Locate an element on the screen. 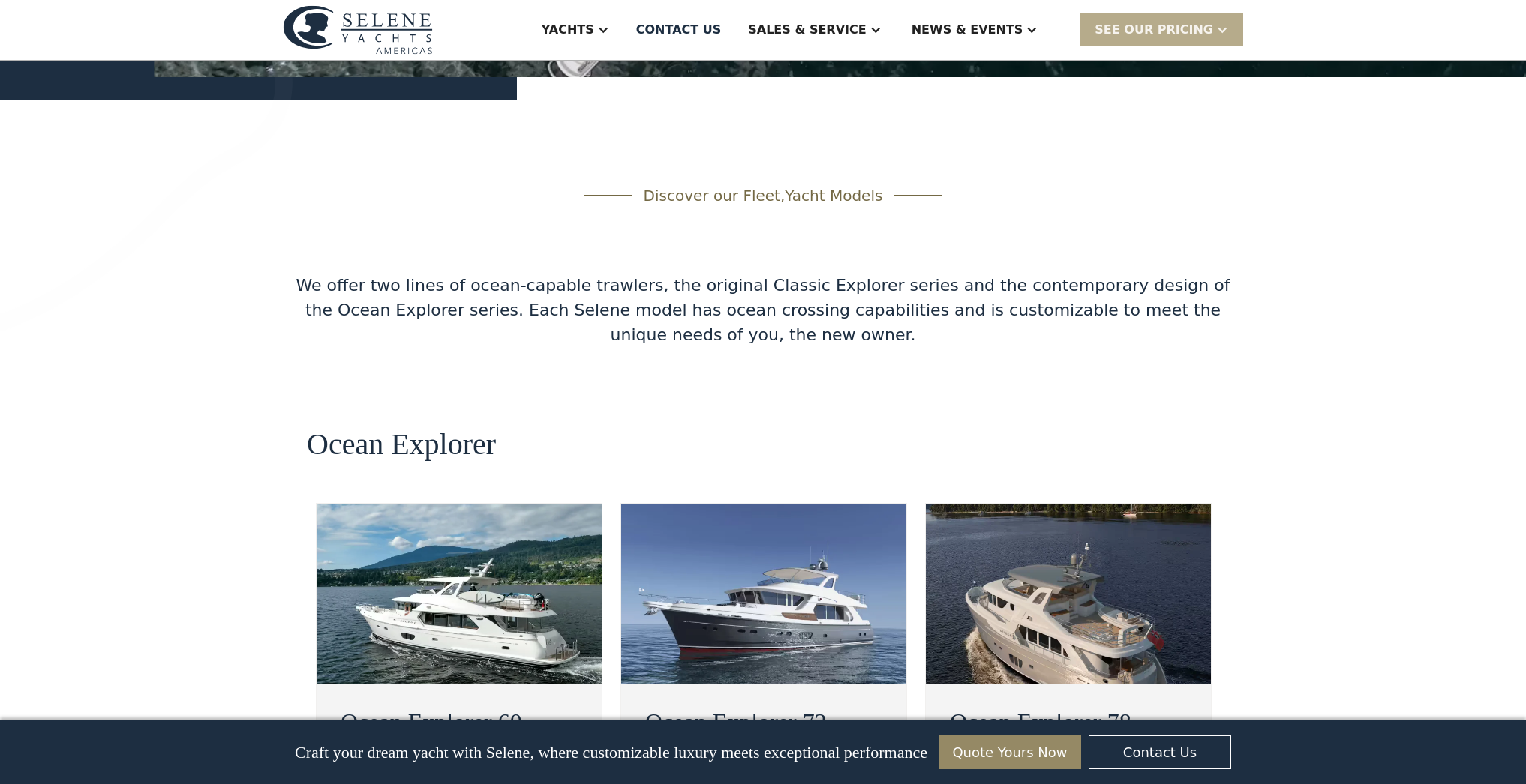  a: Ocean Explorer 78 is located at coordinates (1068, 722).